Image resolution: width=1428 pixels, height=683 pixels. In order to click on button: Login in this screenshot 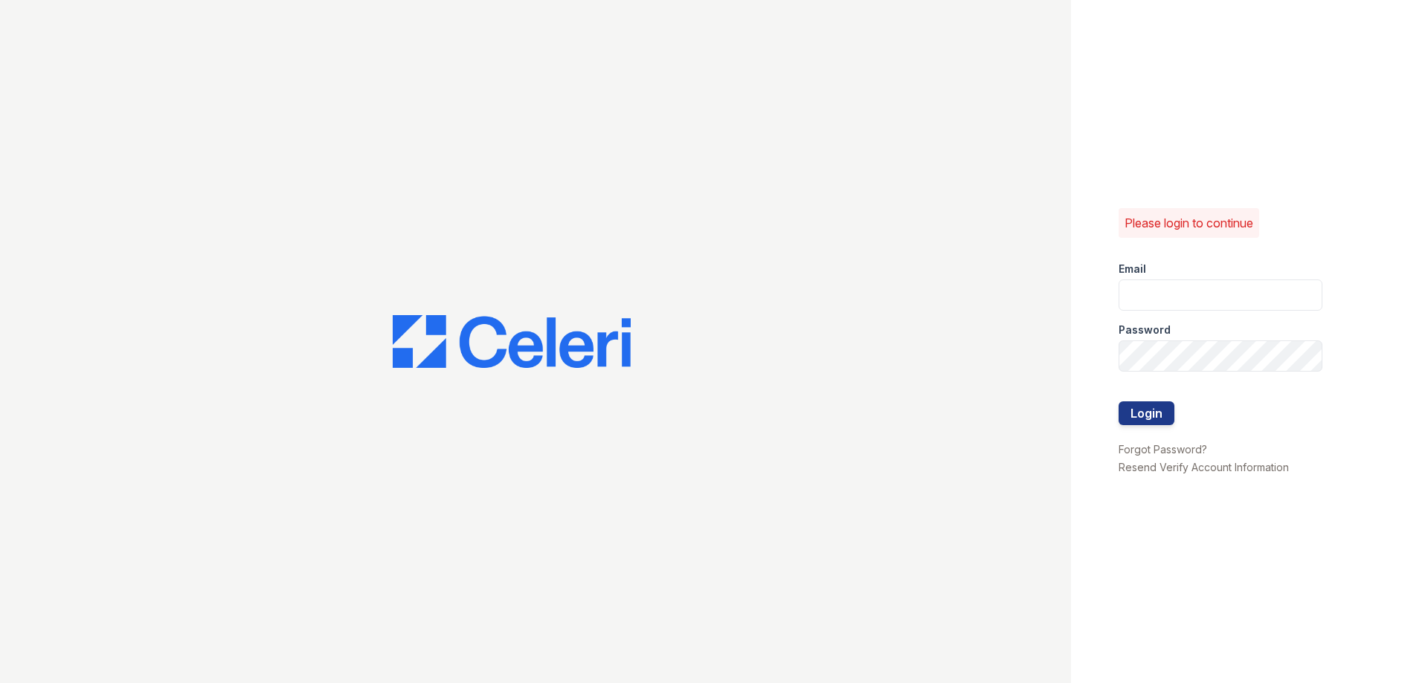, I will do `click(1146, 413)`.